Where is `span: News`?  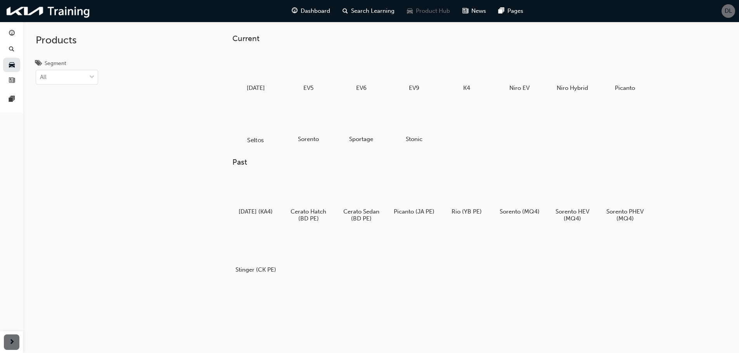
span: News is located at coordinates (479, 11).